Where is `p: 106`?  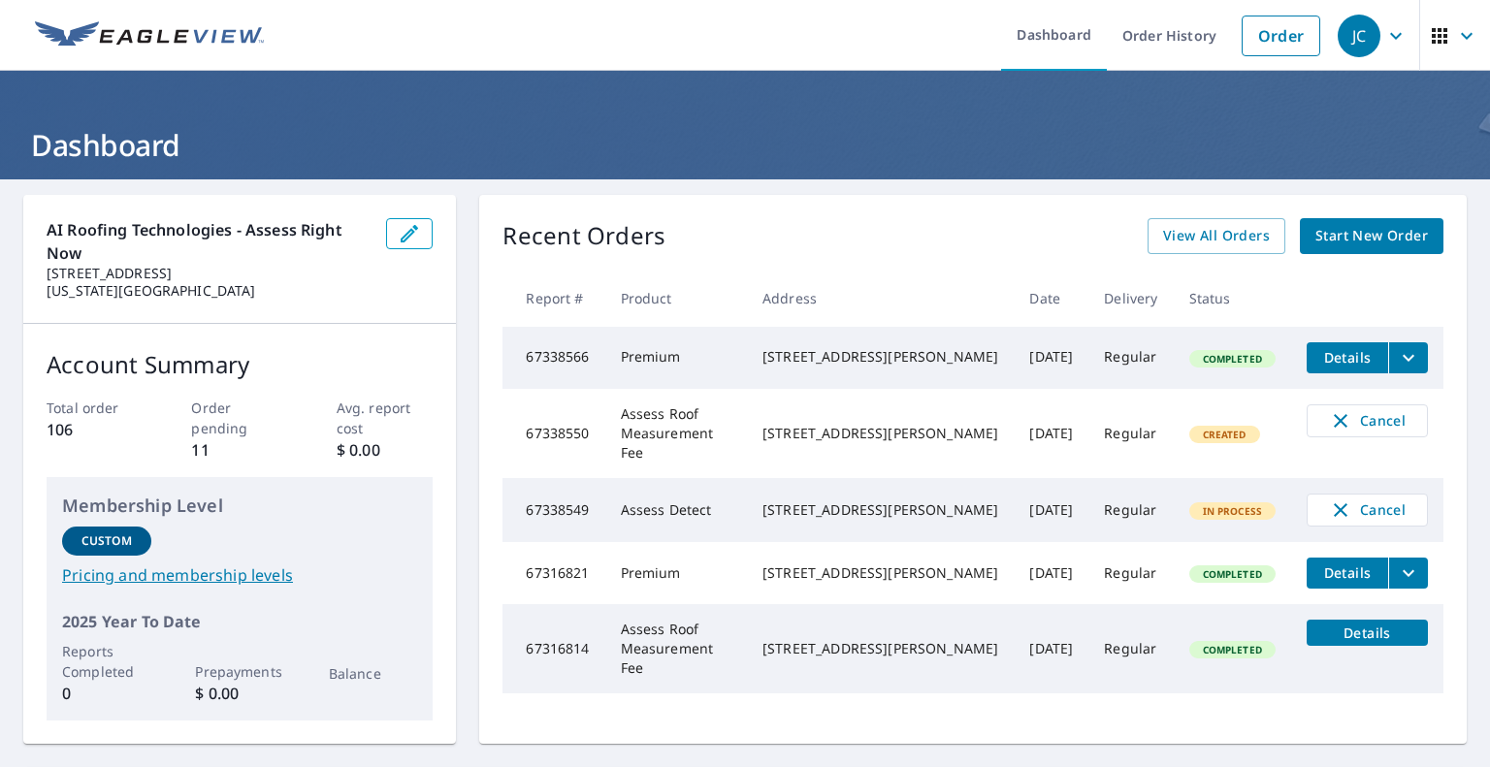
p: 106 is located at coordinates (95, 430).